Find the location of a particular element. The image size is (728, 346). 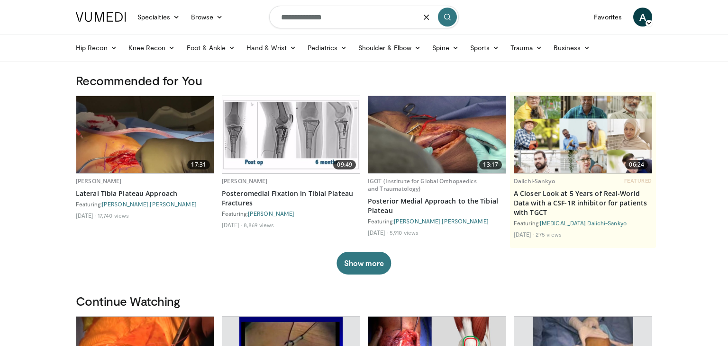

a: Browse is located at coordinates (207, 17).